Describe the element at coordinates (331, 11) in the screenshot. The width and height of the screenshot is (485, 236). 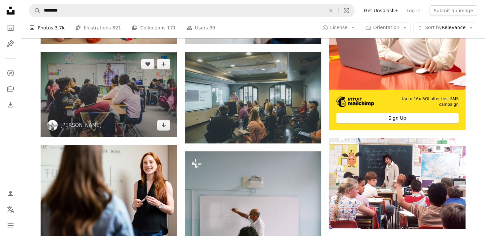
I see `button: Clear` at that location.